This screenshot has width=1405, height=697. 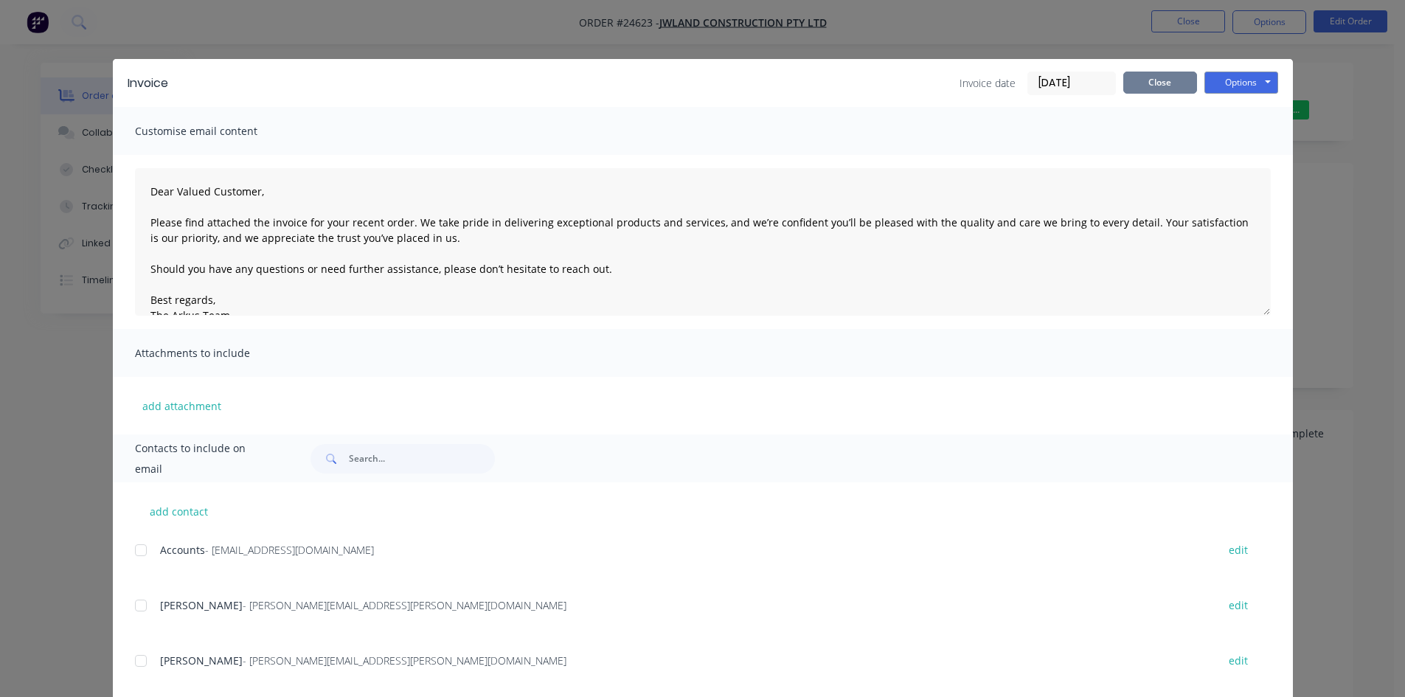 What do you see at coordinates (179, 511) in the screenshot?
I see `button: add contact` at bounding box center [179, 511].